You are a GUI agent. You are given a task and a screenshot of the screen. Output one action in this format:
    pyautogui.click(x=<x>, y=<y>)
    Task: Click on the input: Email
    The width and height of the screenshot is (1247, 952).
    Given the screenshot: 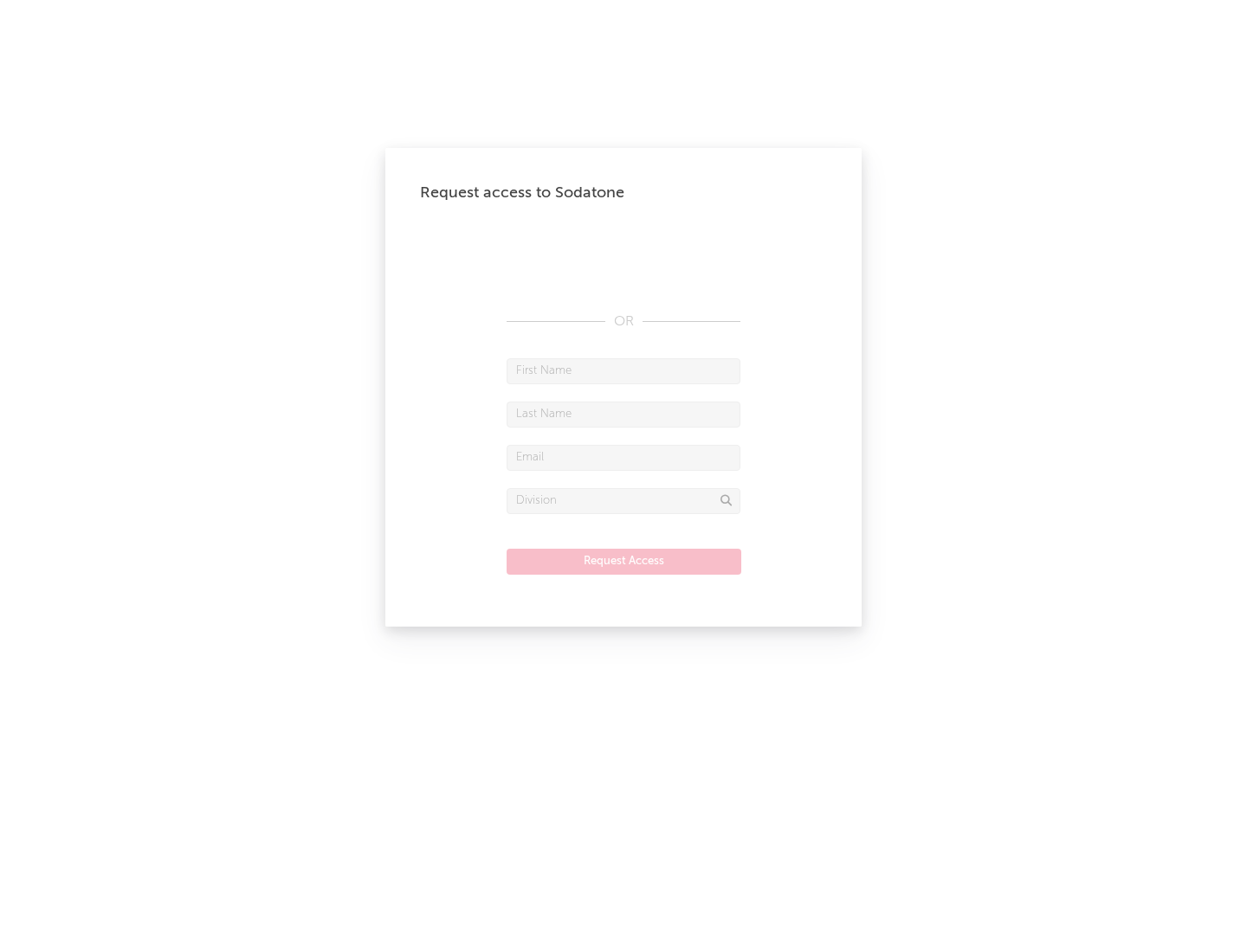 What is the action you would take?
    pyautogui.click(x=624, y=458)
    